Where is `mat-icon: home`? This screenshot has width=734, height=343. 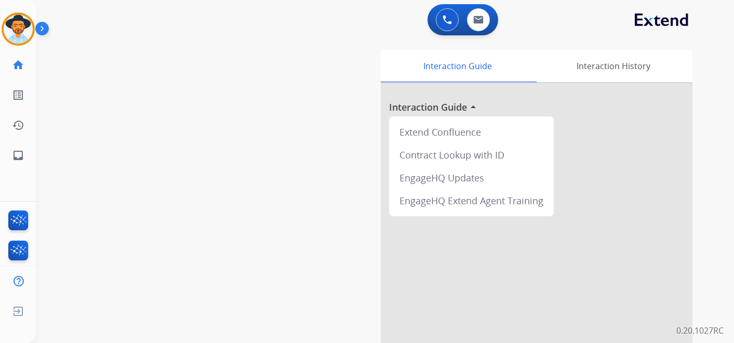 mat-icon: home is located at coordinates (18, 65).